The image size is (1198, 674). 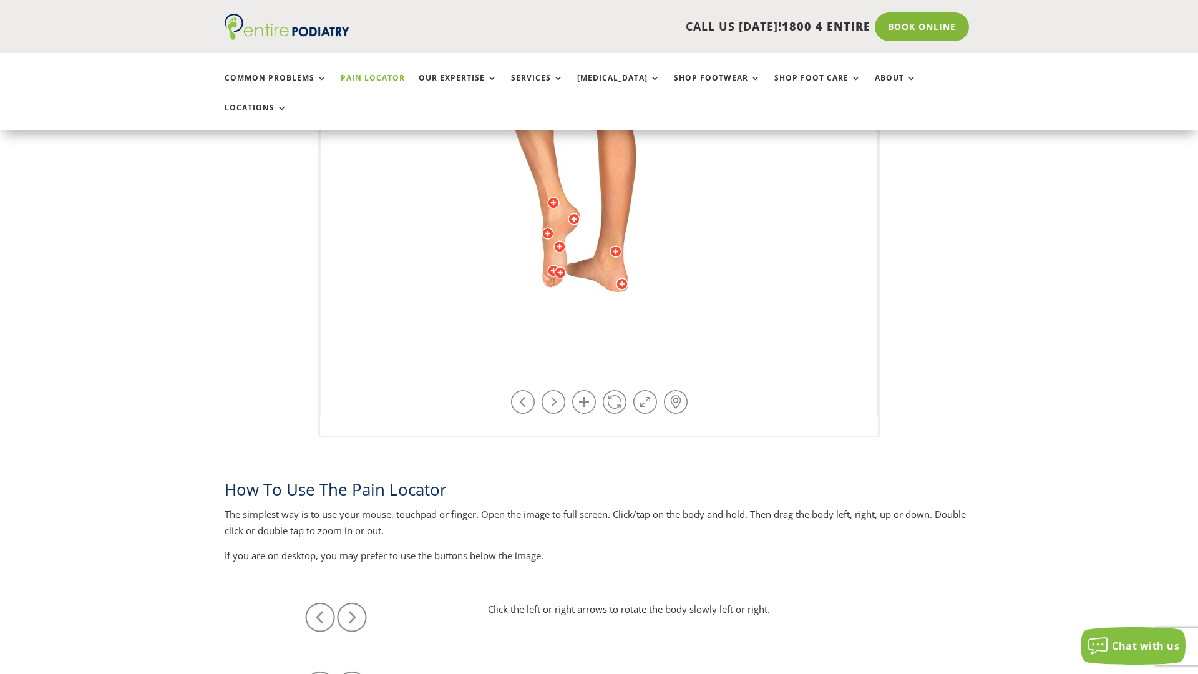 I want to click on a: Zoom in / out, so click(x=584, y=402).